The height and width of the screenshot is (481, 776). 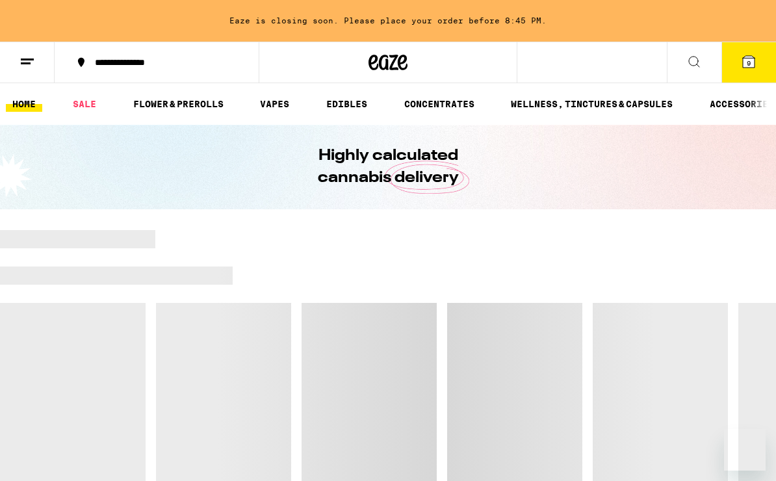 I want to click on a: FLOWER & PREROLLS, so click(x=178, y=104).